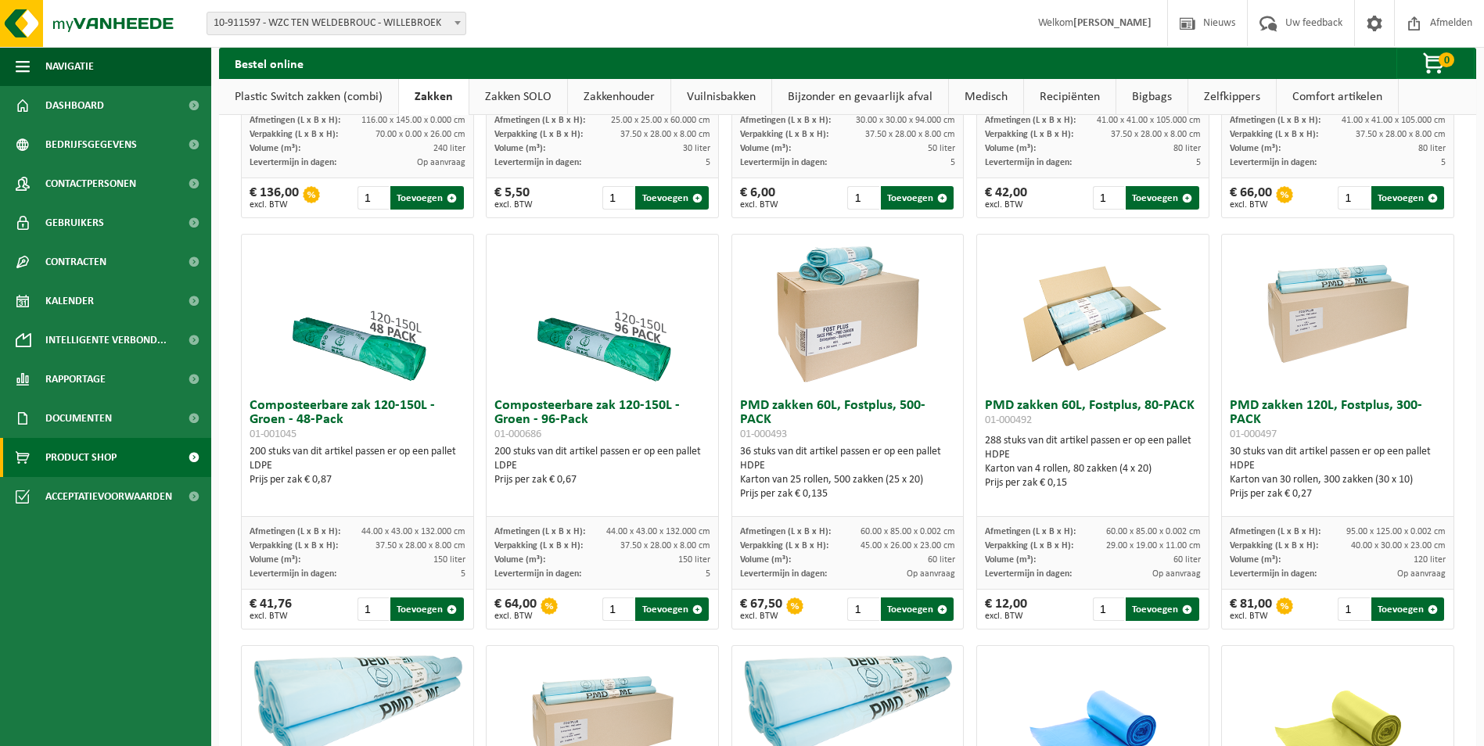  What do you see at coordinates (81, 458) in the screenshot?
I see `span: Product Shop` at bounding box center [81, 458].